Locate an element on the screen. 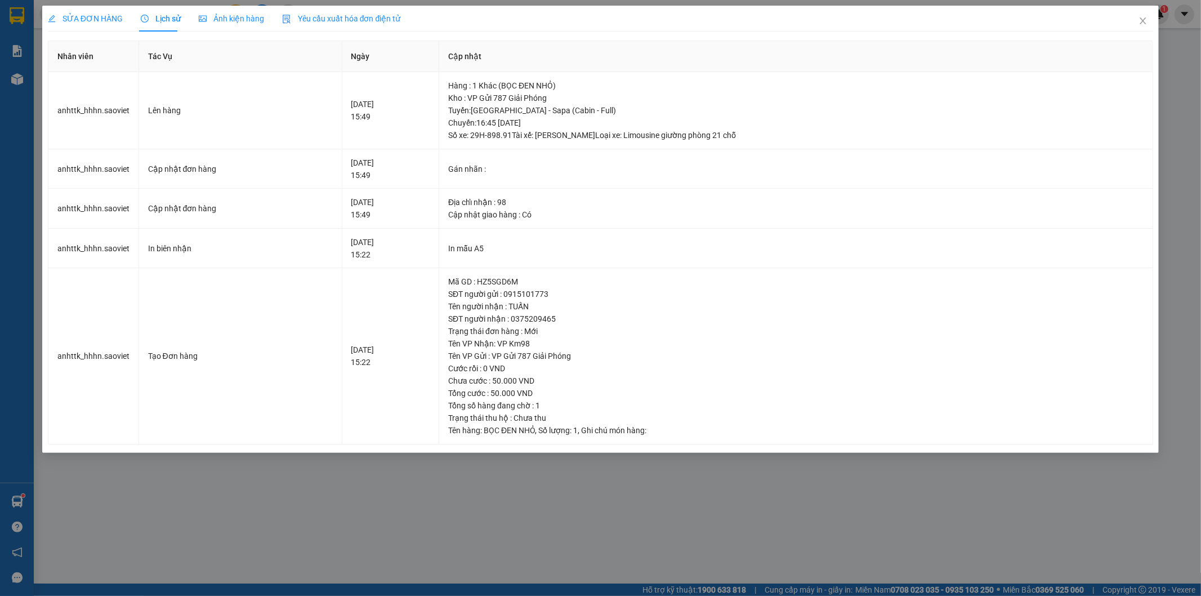 The height and width of the screenshot is (596, 1201). div: Trạng thái đơn hàng : Mới is located at coordinates (796, 331).